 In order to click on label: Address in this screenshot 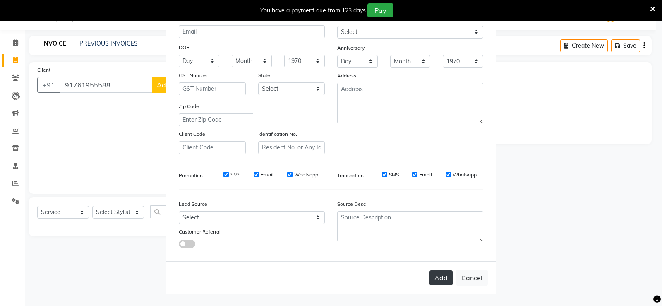, I will do `click(347, 76)`.